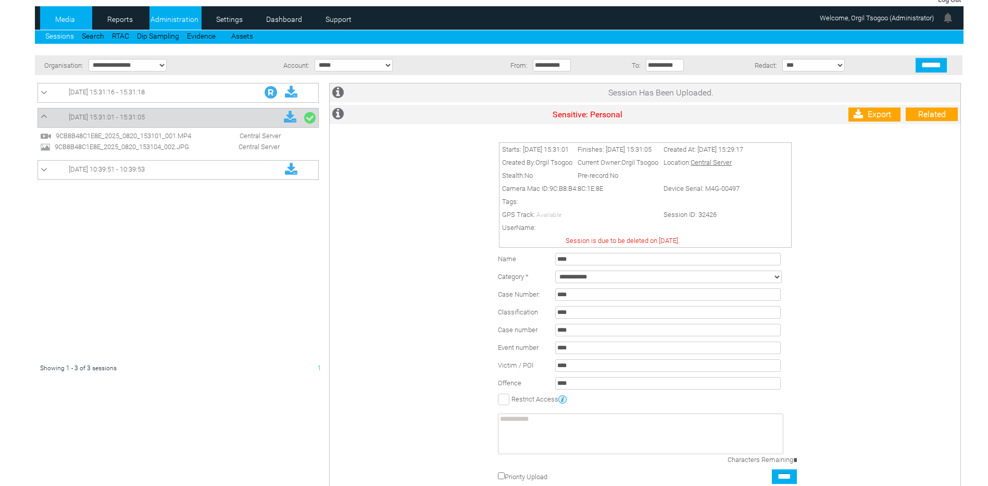 Image resolution: width=988 pixels, height=486 pixels. What do you see at coordinates (513, 276) in the screenshot?
I see `label: Category *` at bounding box center [513, 276].